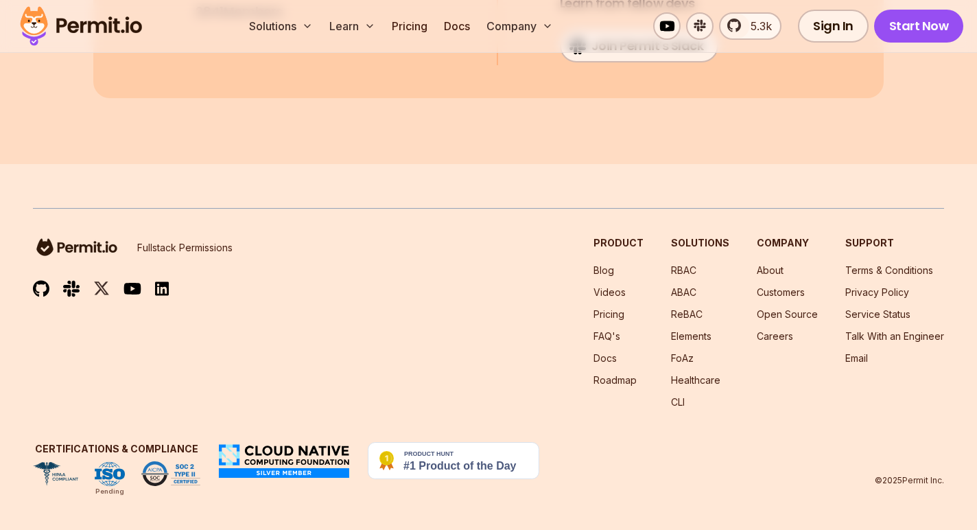 The height and width of the screenshot is (530, 977). What do you see at coordinates (770, 270) in the screenshot?
I see `a: About` at bounding box center [770, 270].